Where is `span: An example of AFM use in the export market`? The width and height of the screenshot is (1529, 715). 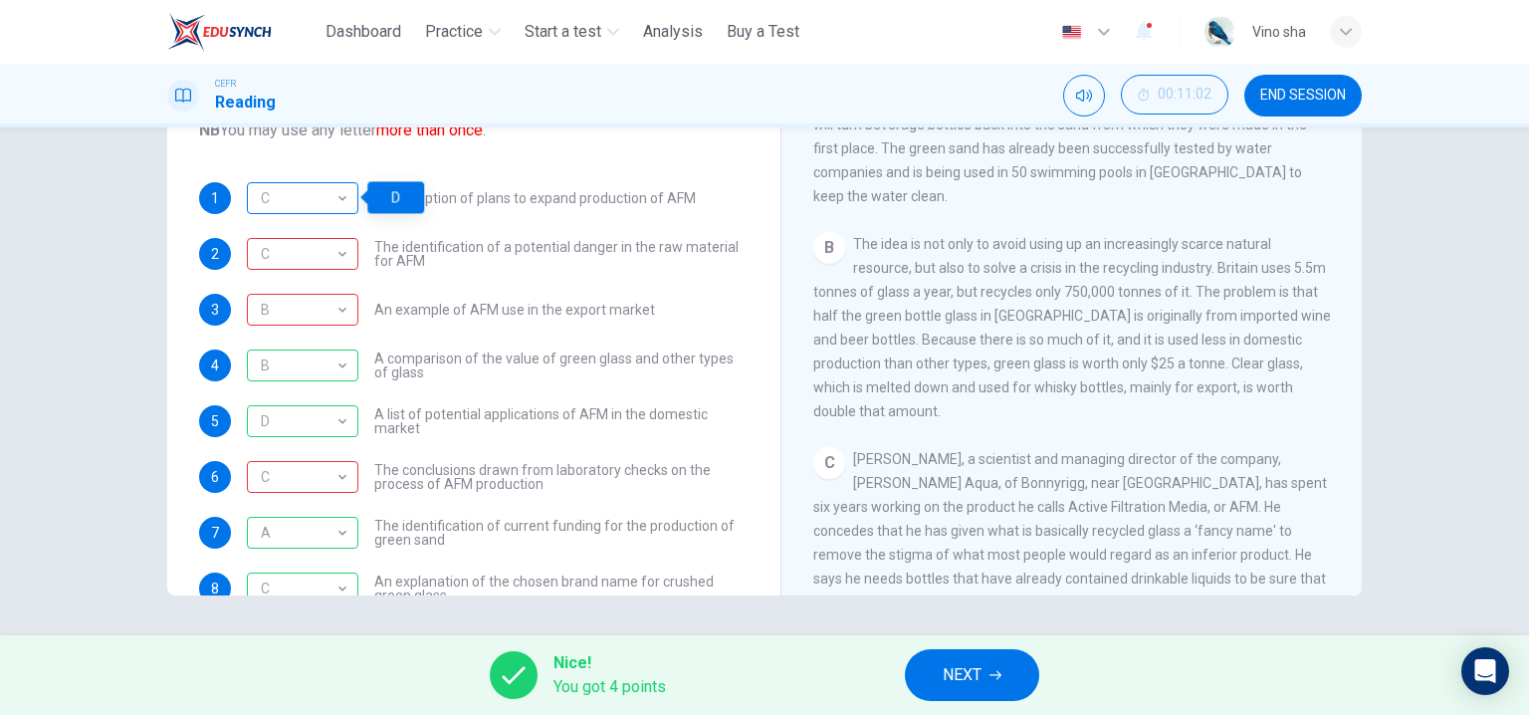
span: An example of AFM use in the export market is located at coordinates (515, 310).